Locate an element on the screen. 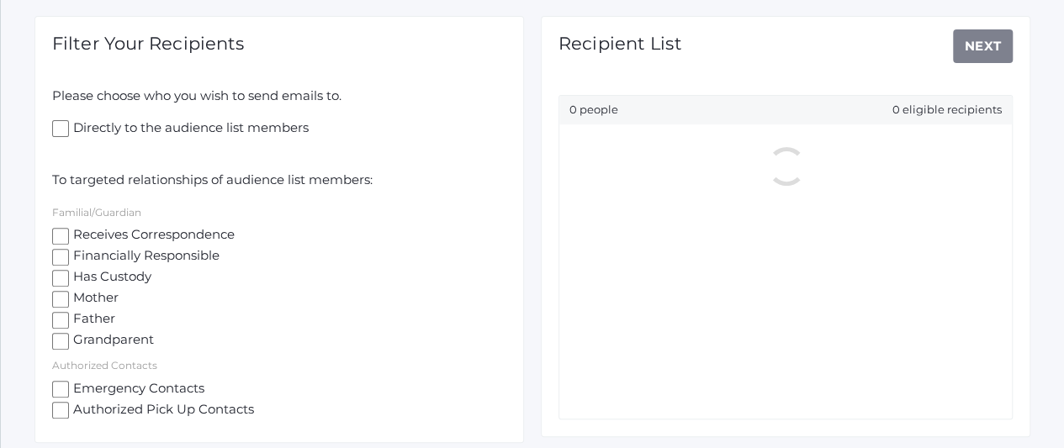 The width and height of the screenshot is (1064, 448). h1: Filter Your Recipients is located at coordinates (148, 43).